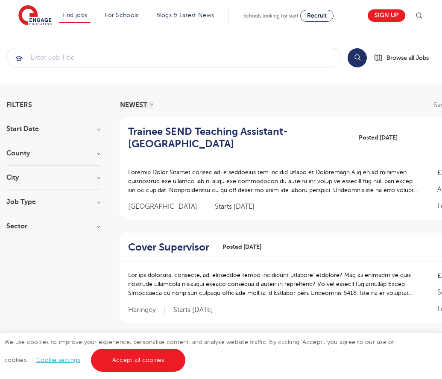 The width and height of the screenshot is (442, 379). I want to click on h2: Cover Supervisor, so click(169, 247).